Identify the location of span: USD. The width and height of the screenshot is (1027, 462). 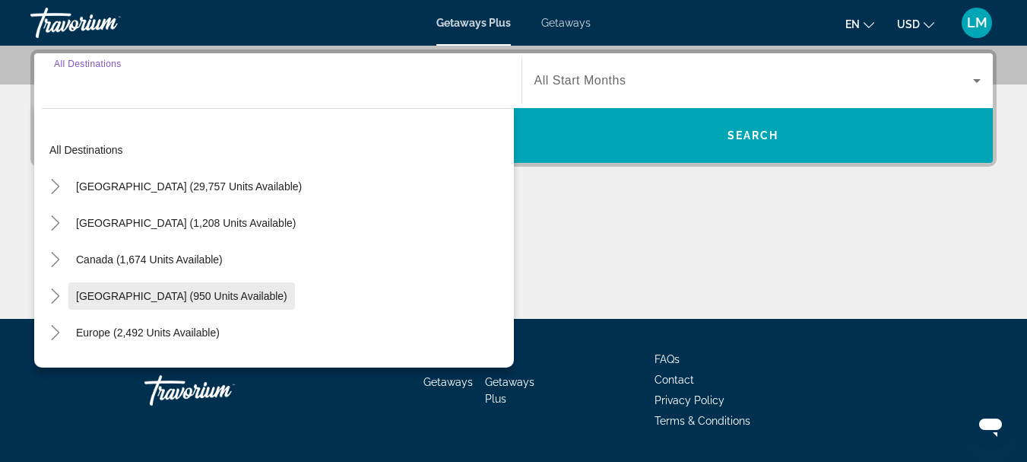
(909, 24).